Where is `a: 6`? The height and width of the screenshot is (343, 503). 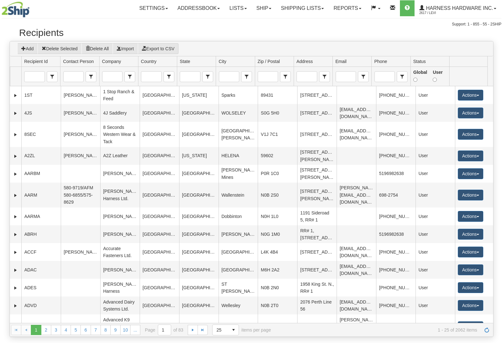
a: 6 is located at coordinates (86, 330).